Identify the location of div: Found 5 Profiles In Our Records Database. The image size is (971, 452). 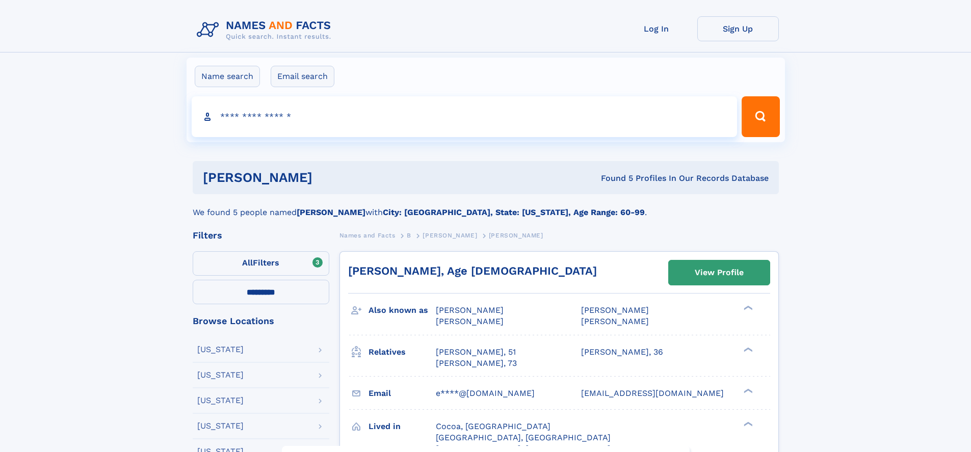
(613, 178).